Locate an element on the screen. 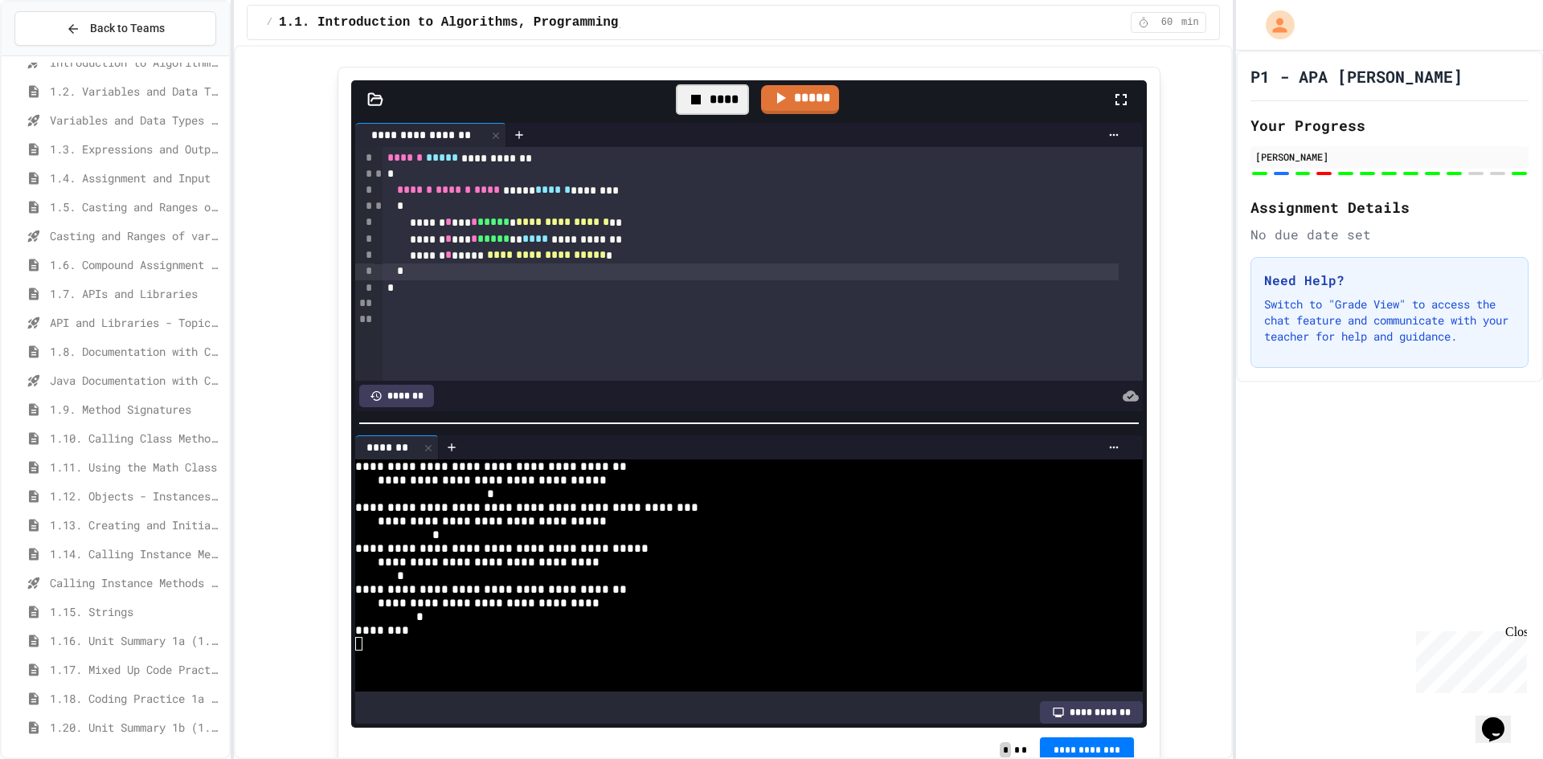 Image resolution: width=1543 pixels, height=759 pixels. span: 1.1. Introduction to Algorithms, Programming, and Compilers is located at coordinates (506, 22).